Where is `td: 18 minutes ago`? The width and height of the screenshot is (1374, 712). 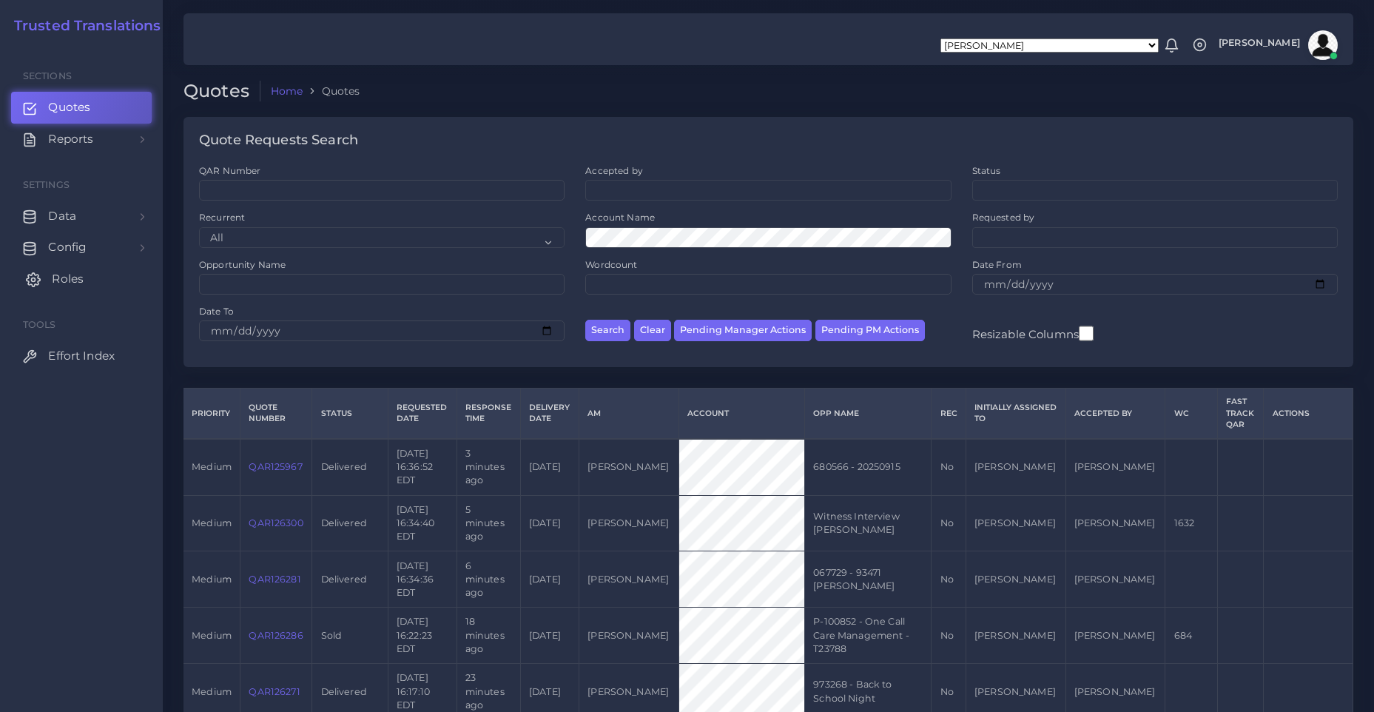
td: 18 minutes ago is located at coordinates (488, 635).